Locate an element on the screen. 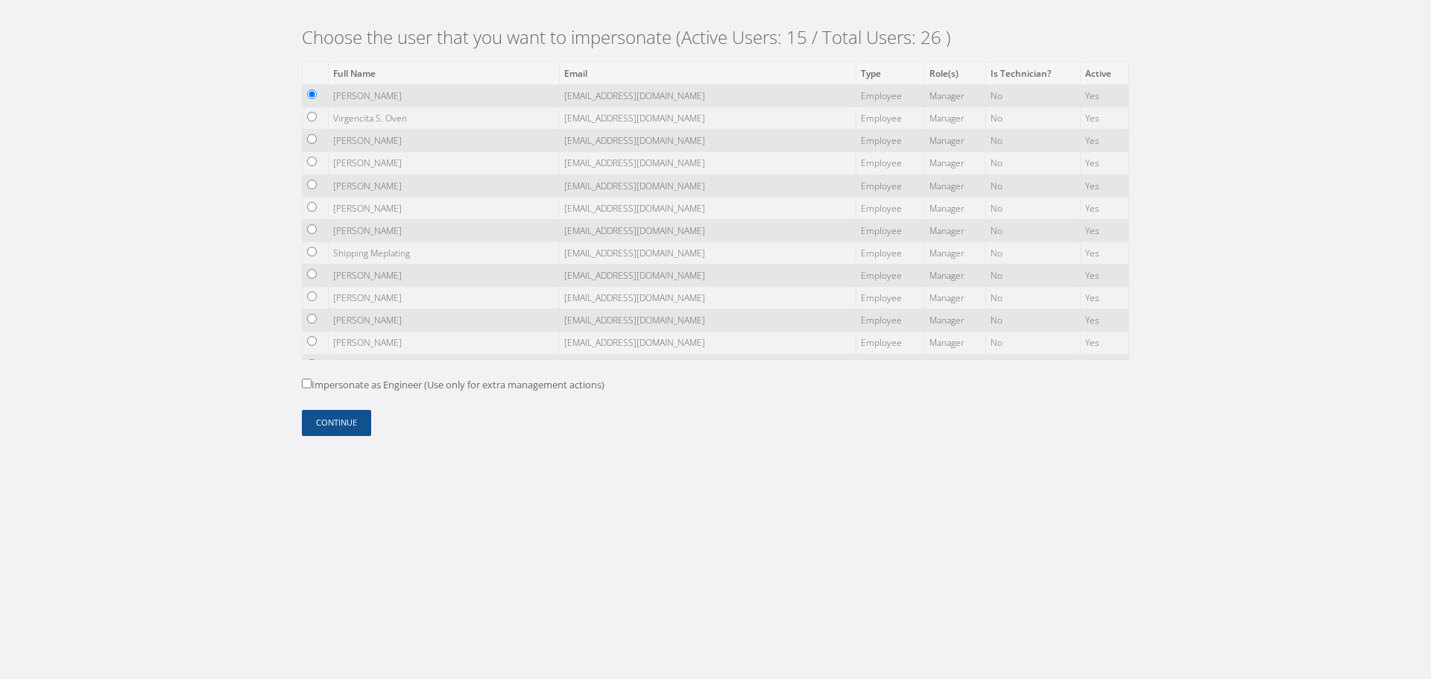 This screenshot has height=679, width=1431. th: Role(s) is located at coordinates (955, 73).